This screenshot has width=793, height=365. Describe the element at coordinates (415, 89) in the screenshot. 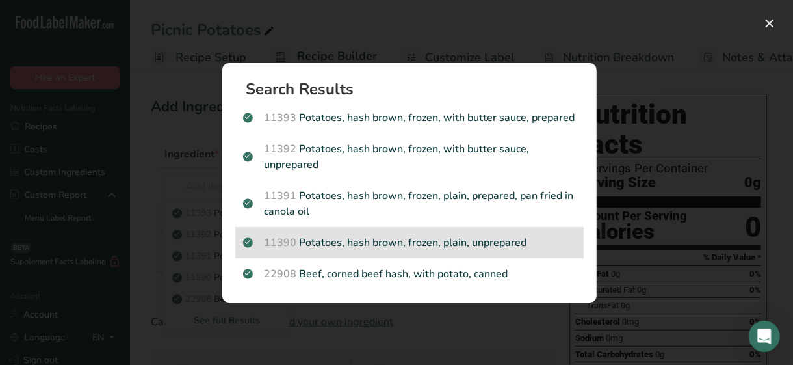

I see `h1: Search Results` at that location.